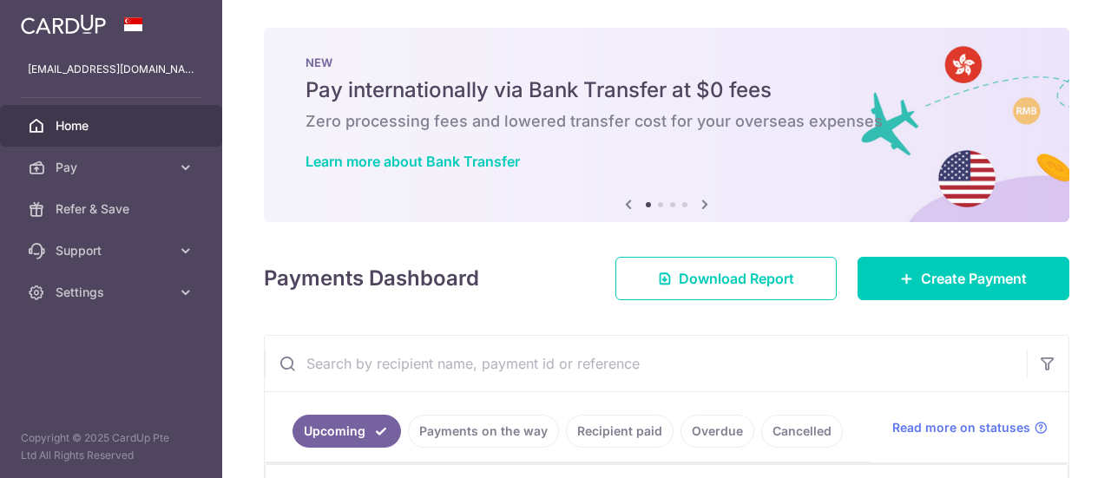  Describe the element at coordinates (113, 209) in the screenshot. I see `span: Refer & Save` at that location.